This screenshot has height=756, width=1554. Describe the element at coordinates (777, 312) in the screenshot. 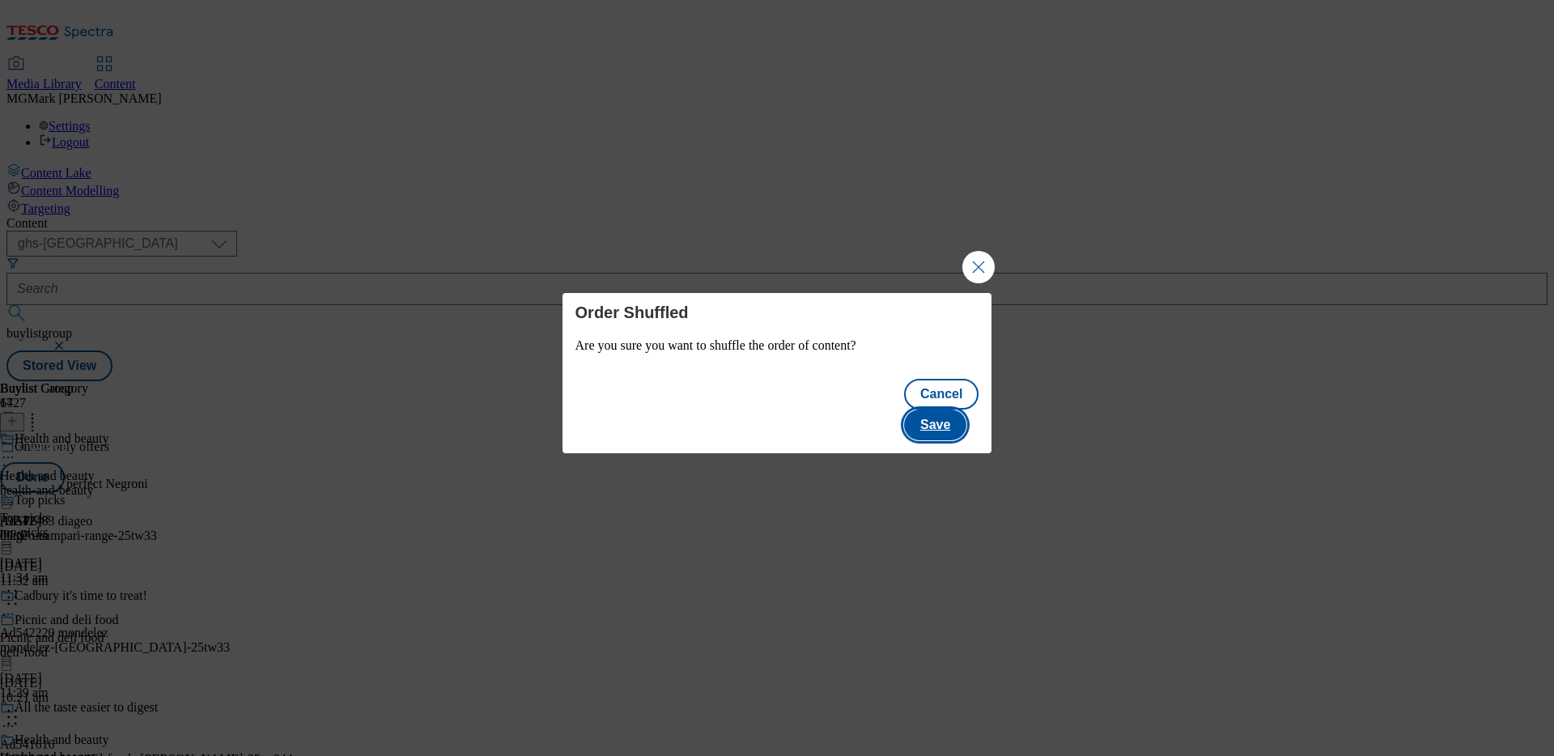

I see `h4: Order Shuffled` at that location.